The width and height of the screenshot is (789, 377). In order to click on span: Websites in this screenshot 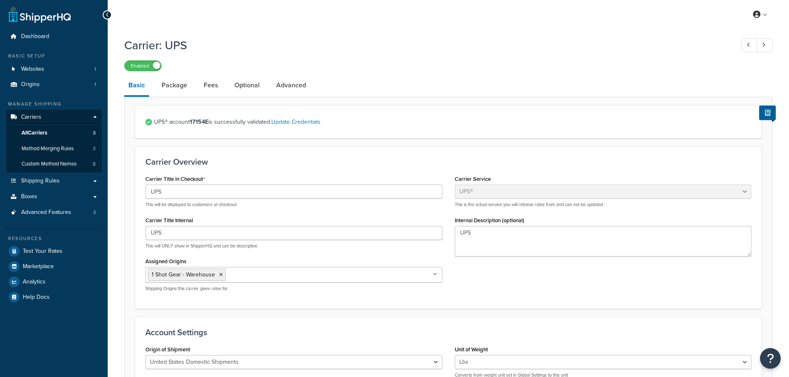, I will do `click(33, 69)`.